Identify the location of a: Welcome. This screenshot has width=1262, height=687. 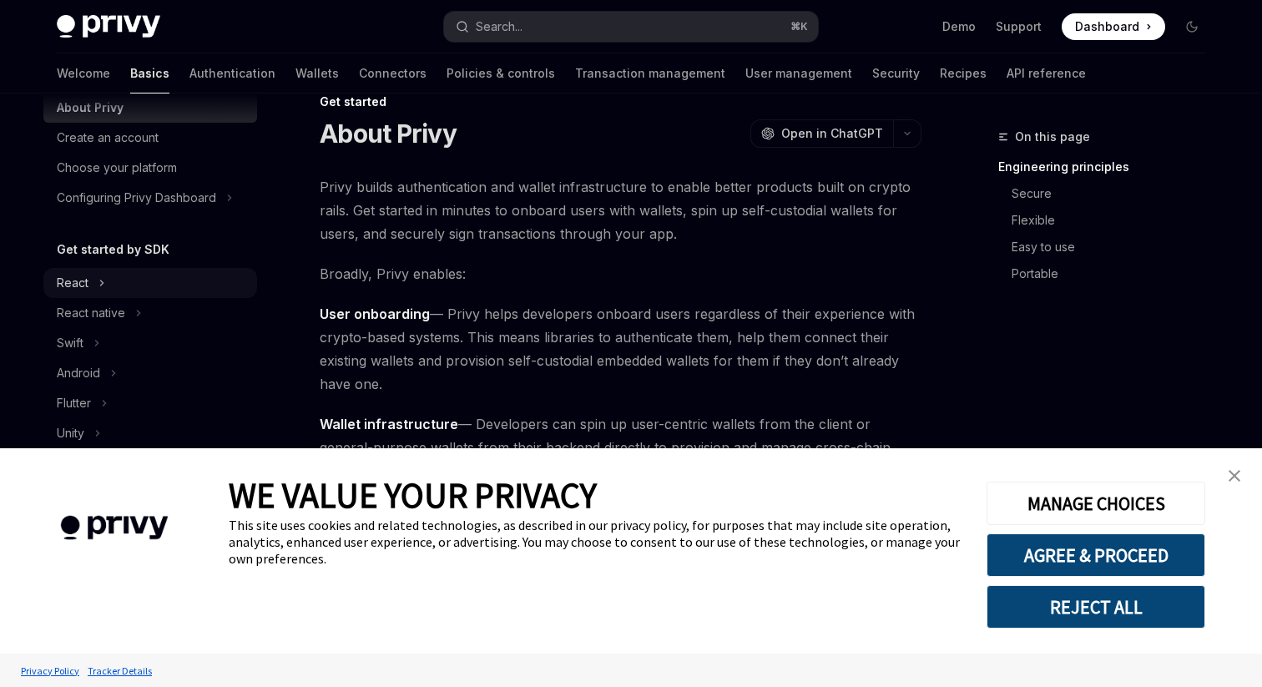
(83, 73).